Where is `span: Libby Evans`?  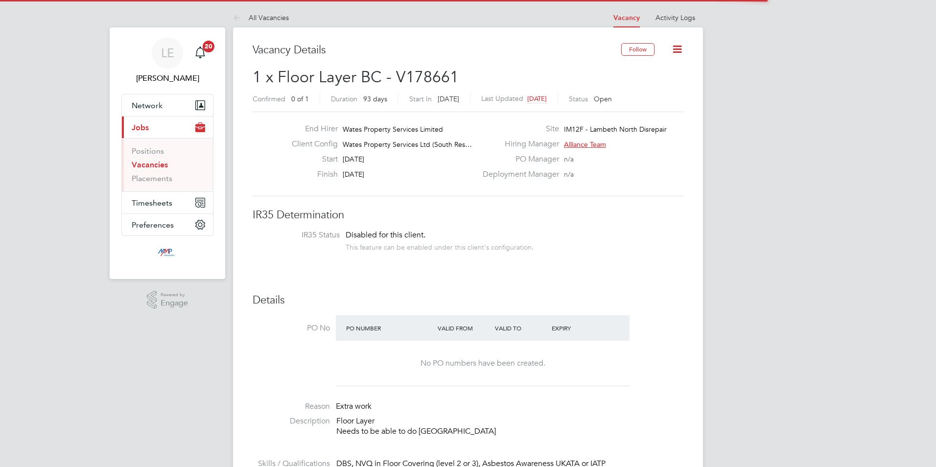
span: Libby Evans is located at coordinates (167, 78).